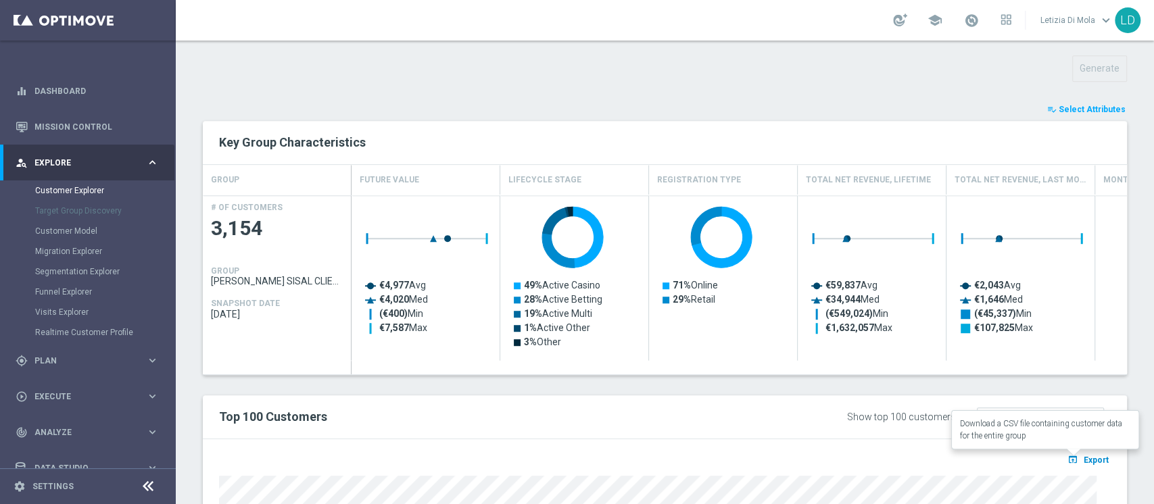 This screenshot has width=1154, height=504. I want to click on div: Press SPACE to select this row., so click(277, 278).